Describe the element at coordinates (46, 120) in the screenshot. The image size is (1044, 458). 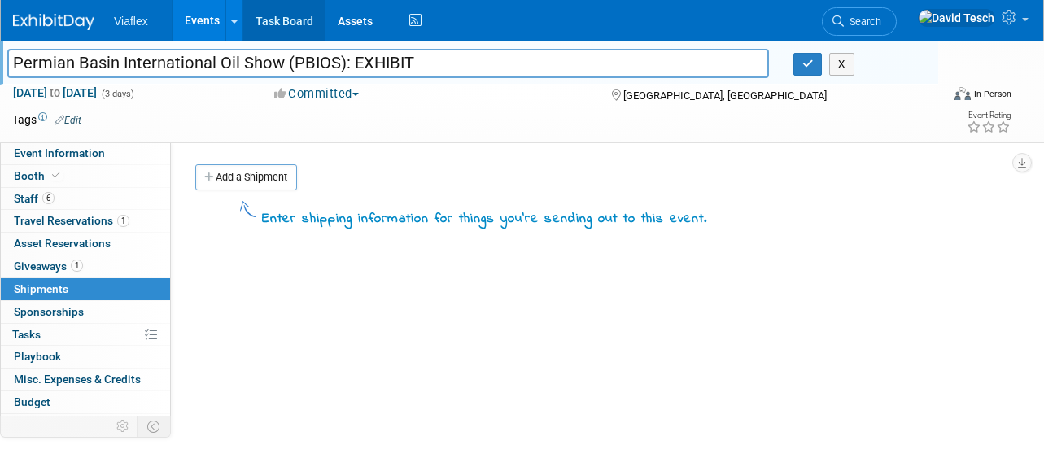
I see `td: Tags` at that location.